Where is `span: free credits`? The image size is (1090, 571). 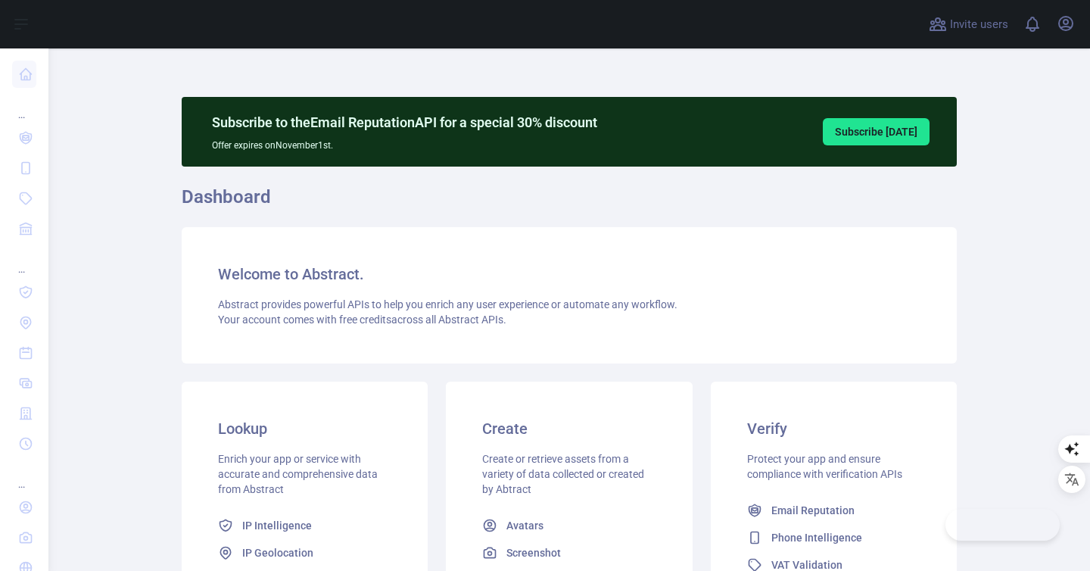
span: free credits is located at coordinates (365, 320).